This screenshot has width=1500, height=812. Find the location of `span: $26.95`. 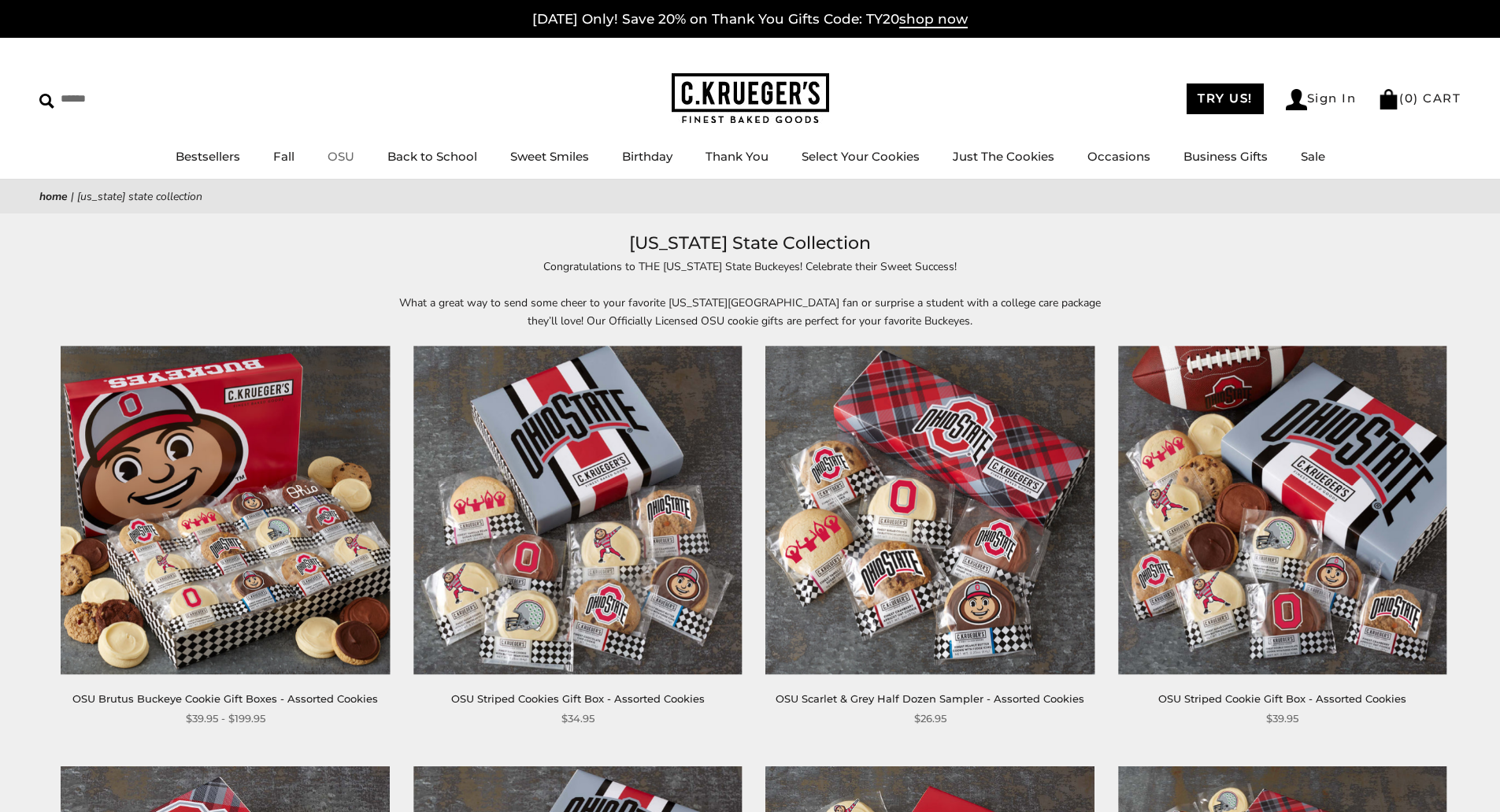

span: $26.95 is located at coordinates (931, 718).